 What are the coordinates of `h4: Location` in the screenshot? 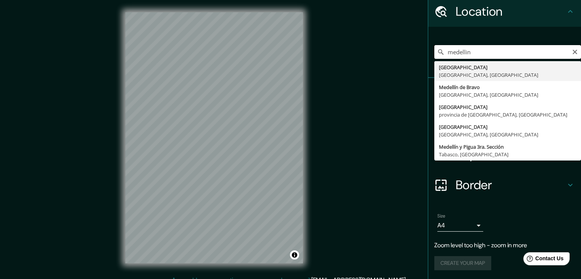 It's located at (511, 11).